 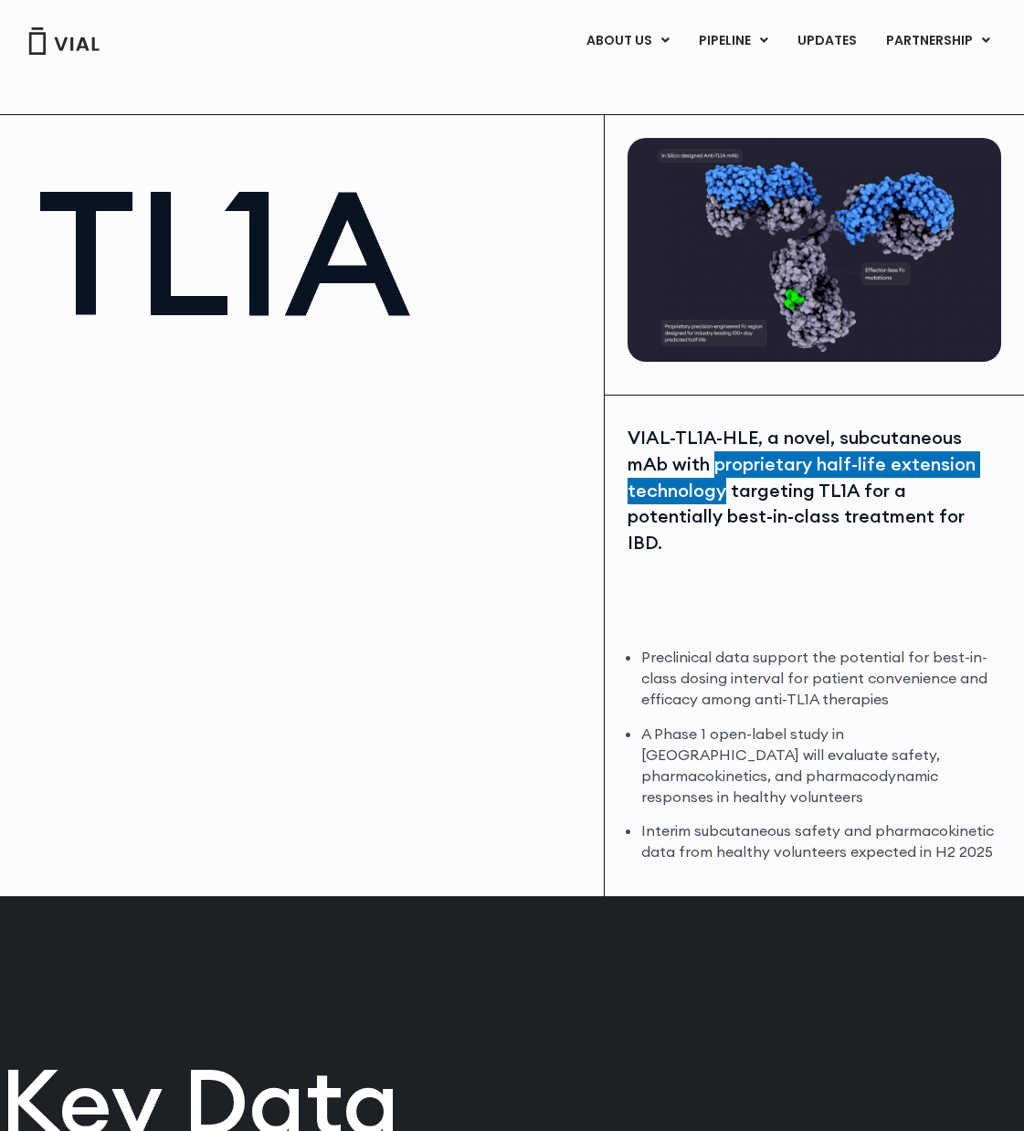 I want to click on a: ABOUT USMenu Toggle, so click(x=628, y=41).